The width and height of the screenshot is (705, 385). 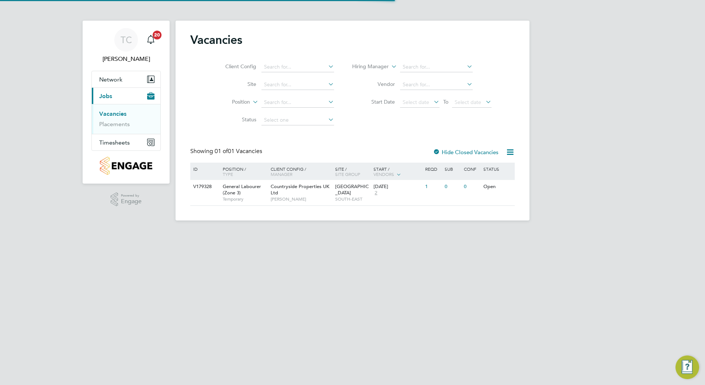 What do you see at coordinates (453, 169) in the screenshot?
I see `div: Sub` at bounding box center [453, 169].